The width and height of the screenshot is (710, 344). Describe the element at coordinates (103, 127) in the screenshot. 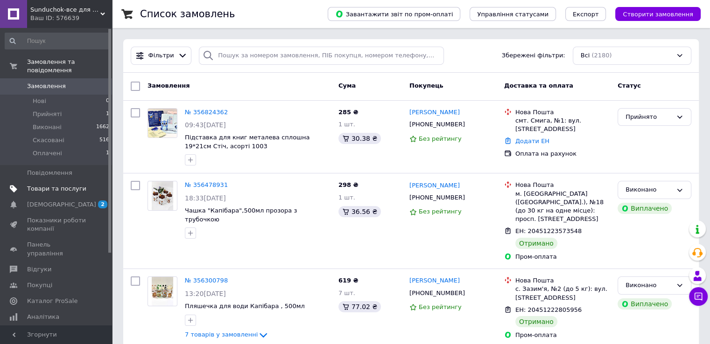

I see `span: 1662` at that location.